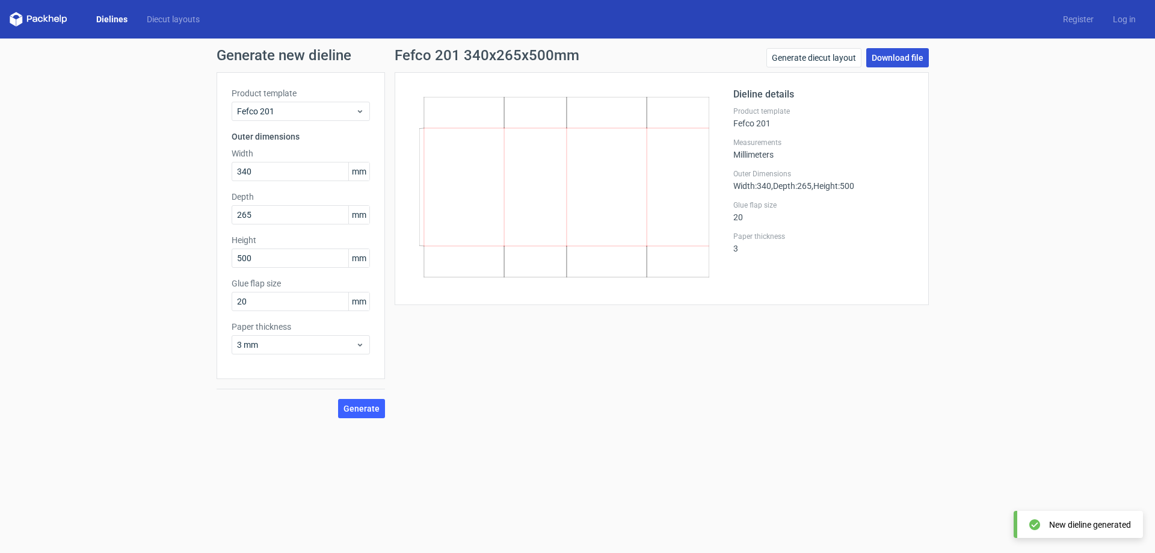  What do you see at coordinates (1090, 525) in the screenshot?
I see `div: New dieline generated` at bounding box center [1090, 525].